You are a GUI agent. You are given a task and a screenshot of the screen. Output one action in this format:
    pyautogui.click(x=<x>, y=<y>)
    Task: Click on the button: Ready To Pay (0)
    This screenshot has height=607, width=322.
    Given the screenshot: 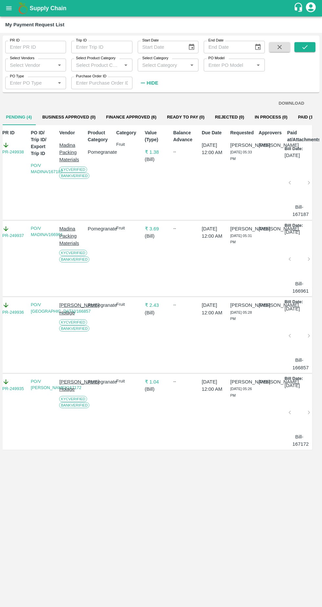 What is the action you would take?
    pyautogui.click(x=186, y=117)
    